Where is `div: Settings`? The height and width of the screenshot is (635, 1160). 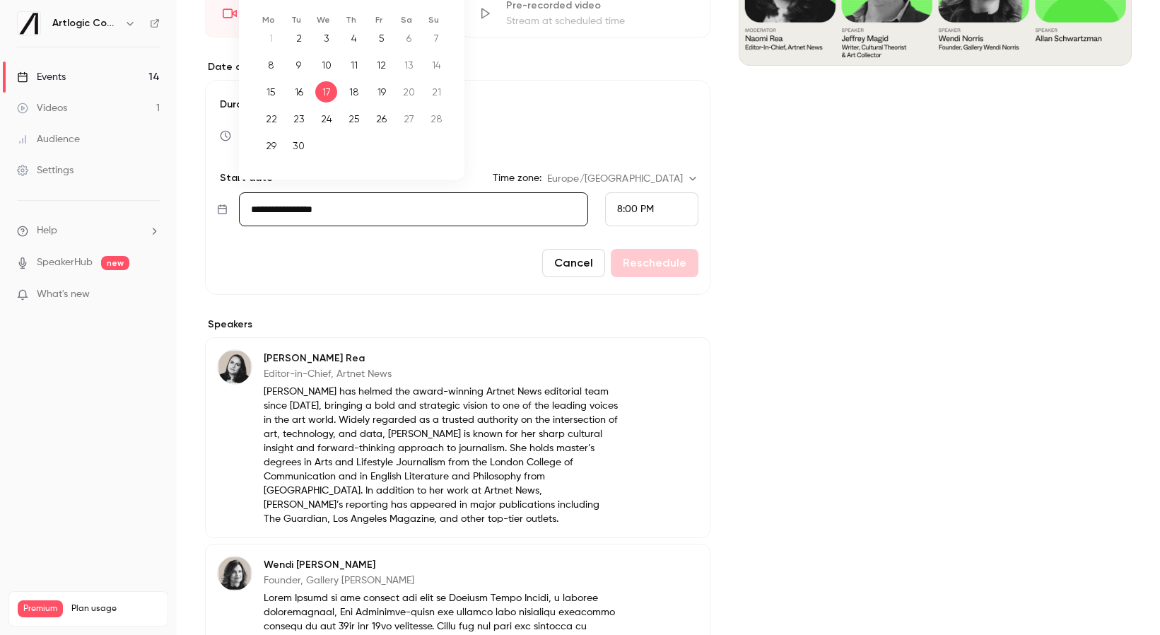 div: Settings is located at coordinates (45, 170).